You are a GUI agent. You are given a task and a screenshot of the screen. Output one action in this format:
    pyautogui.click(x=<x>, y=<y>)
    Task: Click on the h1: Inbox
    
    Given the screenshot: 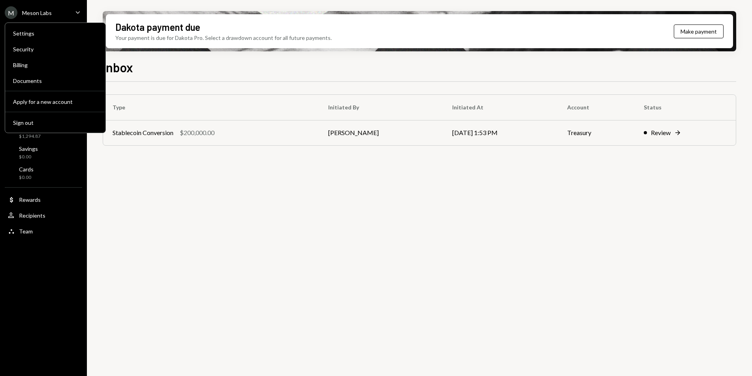 What is the action you would take?
    pyautogui.click(x=118, y=67)
    